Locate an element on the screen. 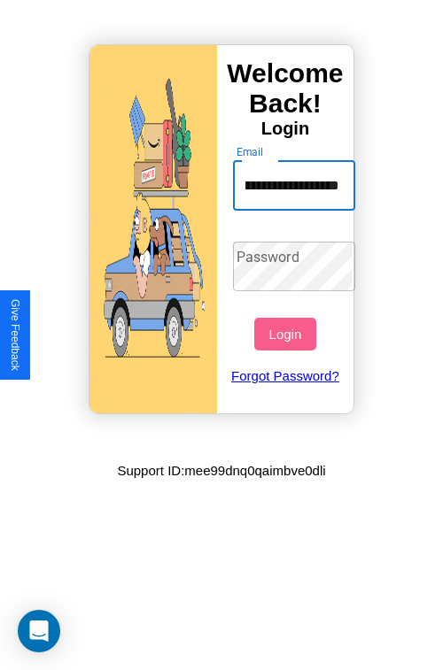 Image resolution: width=443 pixels, height=670 pixels. h4: Login is located at coordinates (285, 128).